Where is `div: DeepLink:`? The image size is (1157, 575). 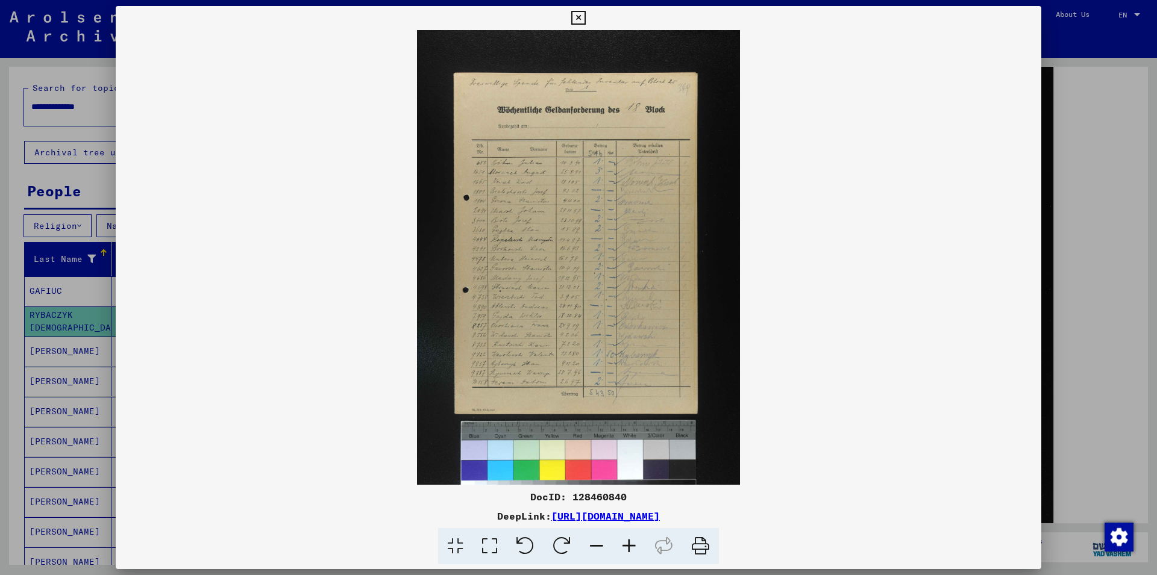 div: DeepLink: is located at coordinates (578, 516).